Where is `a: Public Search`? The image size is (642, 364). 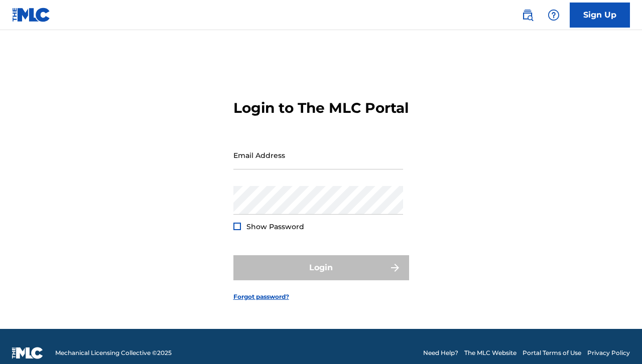 a: Public Search is located at coordinates (528, 15).